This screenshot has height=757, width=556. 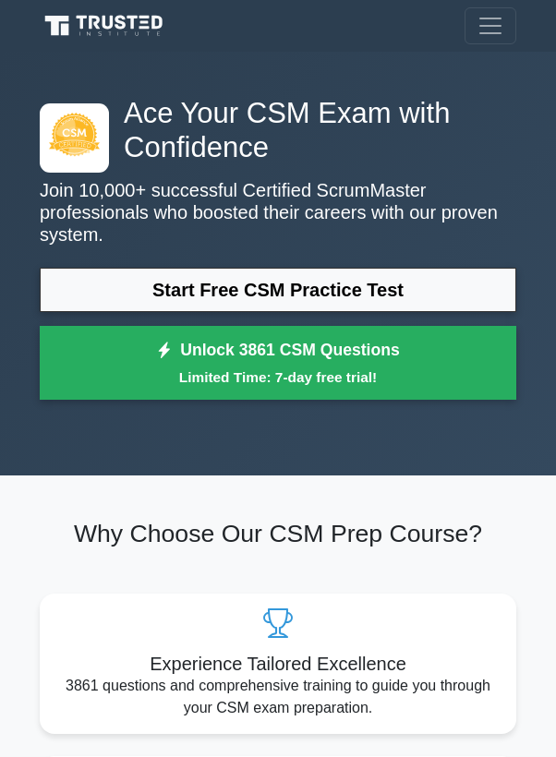 What do you see at coordinates (278, 363) in the screenshot?
I see `a: Unlock 3861 CSM QuestionsLimited Time: 7-day free trial!` at bounding box center [278, 363].